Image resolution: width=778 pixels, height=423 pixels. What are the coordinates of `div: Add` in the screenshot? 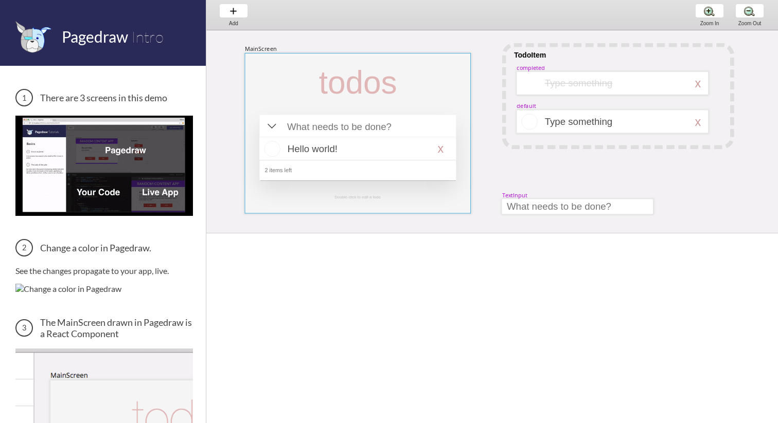 It's located at (234, 23).